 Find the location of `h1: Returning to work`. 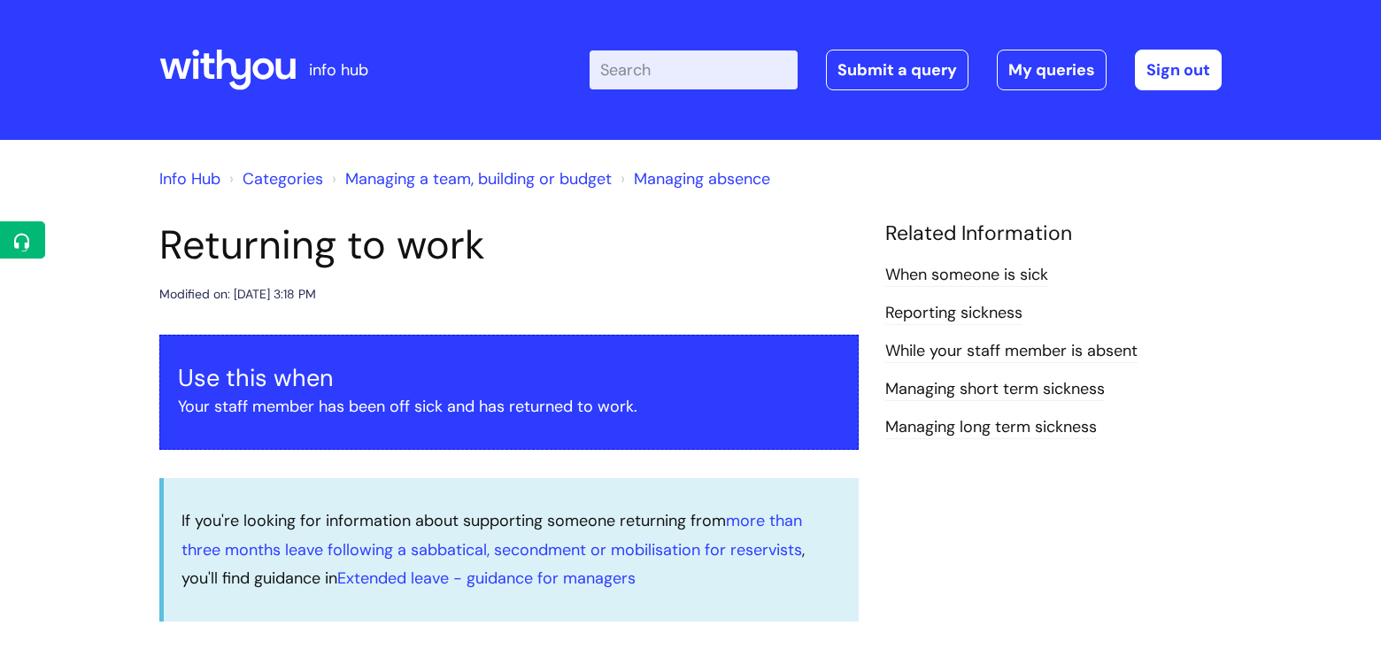

h1: Returning to work is located at coordinates (509, 245).